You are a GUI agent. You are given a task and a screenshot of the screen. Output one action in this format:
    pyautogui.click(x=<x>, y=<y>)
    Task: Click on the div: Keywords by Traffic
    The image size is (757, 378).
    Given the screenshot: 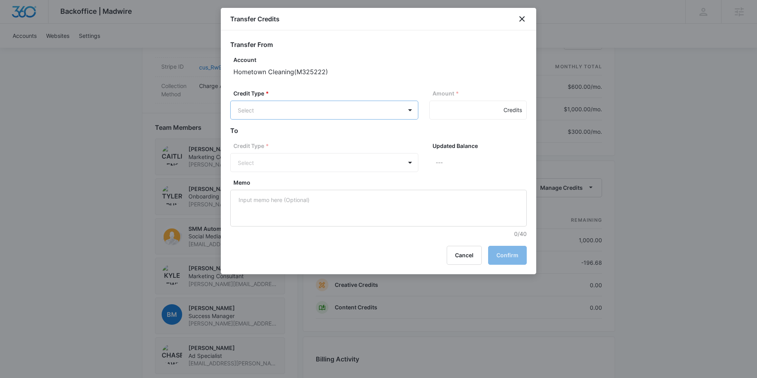 What is the action you would take?
    pyautogui.click(x=110, y=49)
    